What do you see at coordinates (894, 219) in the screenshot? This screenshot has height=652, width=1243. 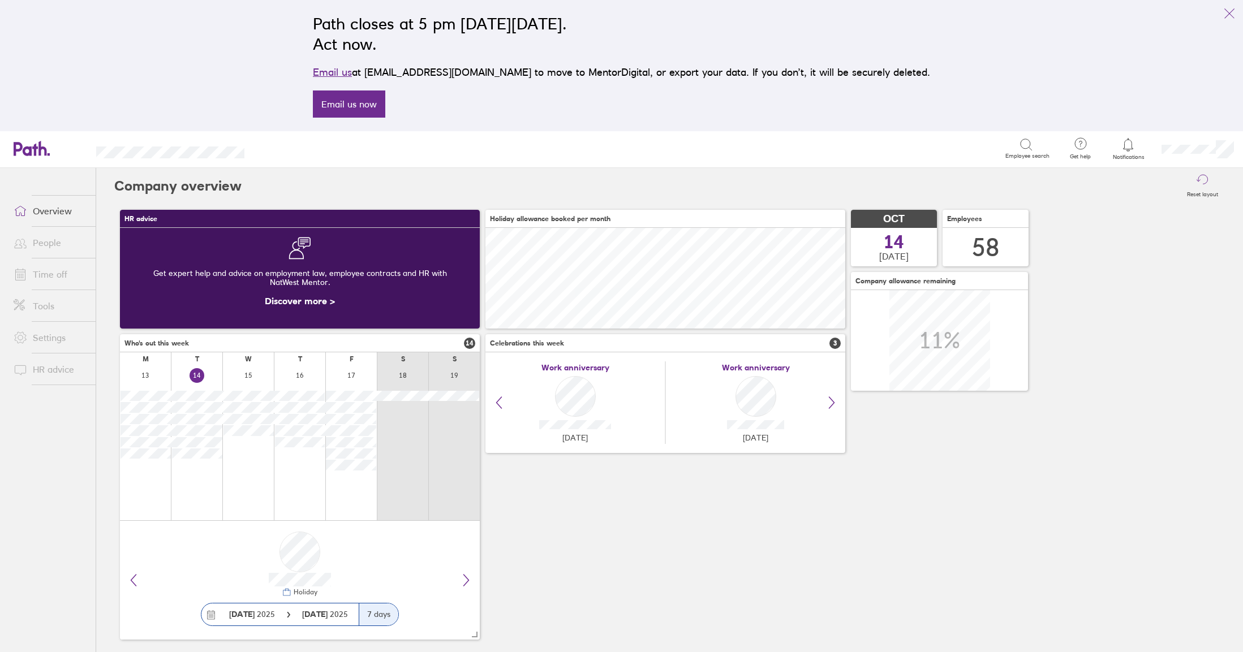 I see `span: OCT` at bounding box center [894, 219].